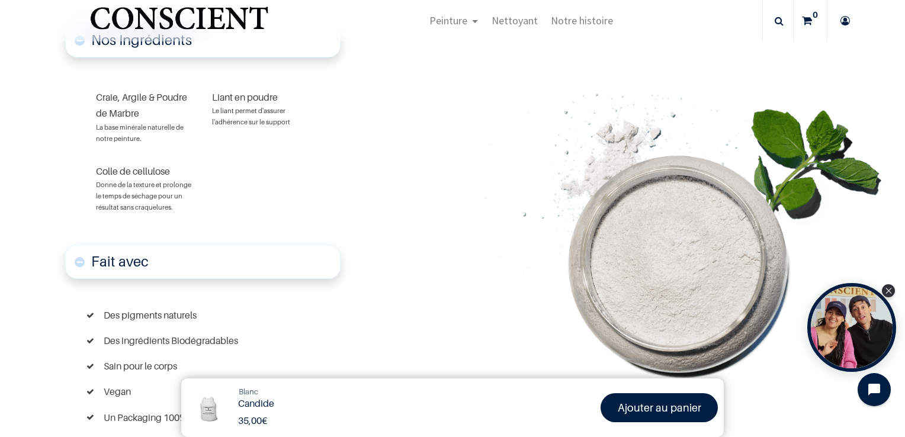 Image resolution: width=905 pixels, height=437 pixels. I want to click on font: Des ingrédients Biodégradables, so click(171, 341).